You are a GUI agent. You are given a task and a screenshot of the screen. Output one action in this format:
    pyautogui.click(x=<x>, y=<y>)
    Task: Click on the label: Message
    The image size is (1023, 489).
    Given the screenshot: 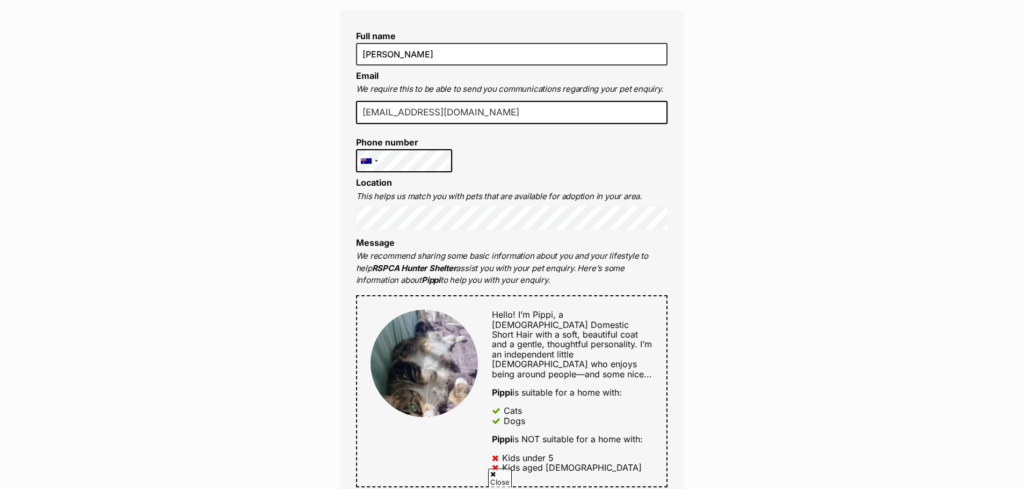 What is the action you would take?
    pyautogui.click(x=376, y=243)
    